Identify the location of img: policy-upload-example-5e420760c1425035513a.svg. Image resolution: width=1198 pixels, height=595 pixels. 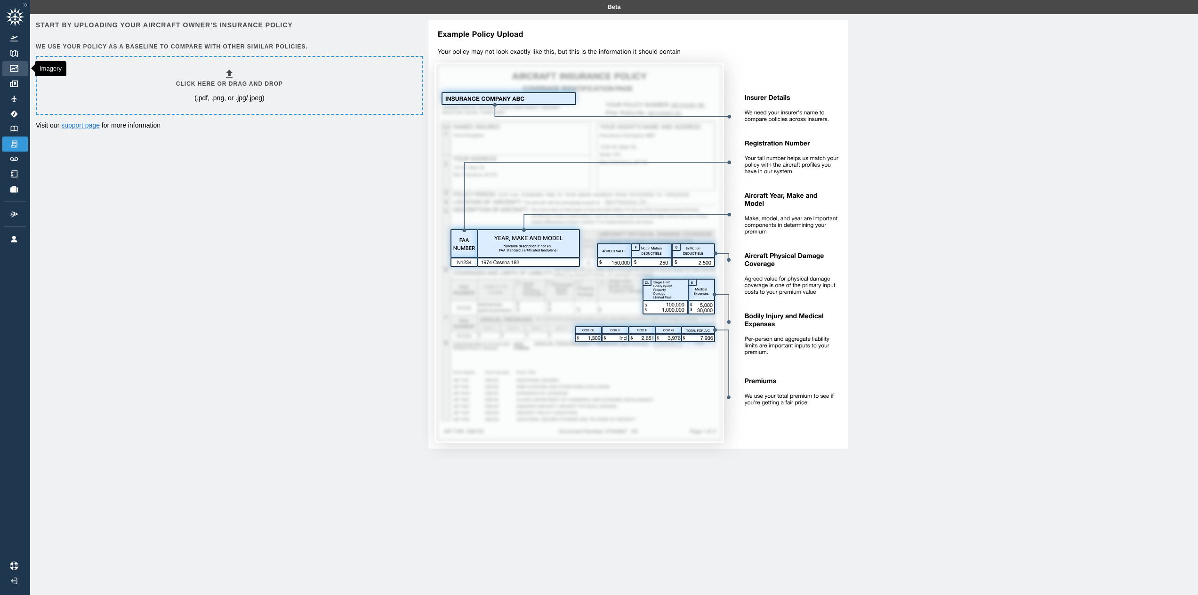
(634, 240).